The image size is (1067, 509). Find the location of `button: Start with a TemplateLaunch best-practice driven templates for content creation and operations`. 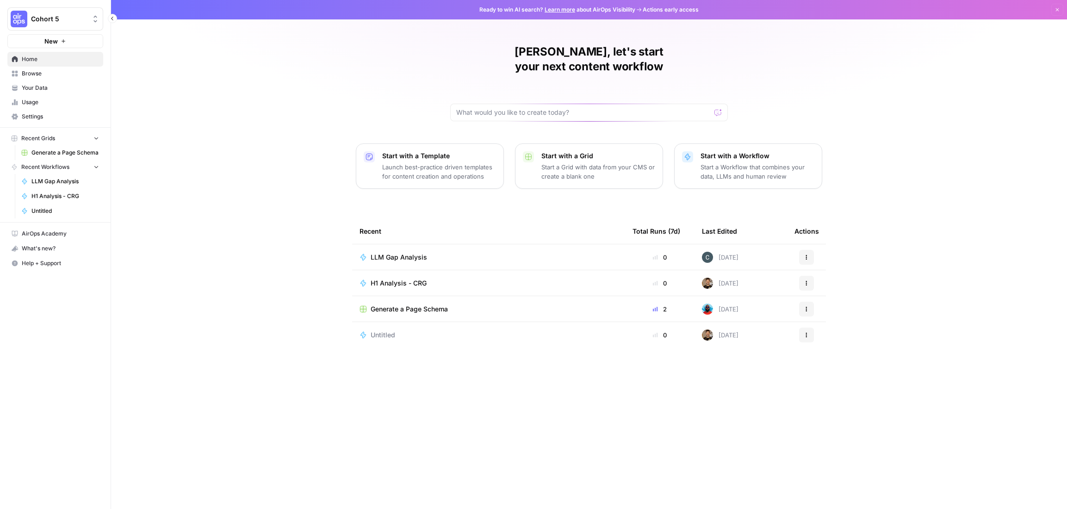

button: Start with a TemplateLaunch best-practice driven templates for content creation and operations is located at coordinates (430, 166).